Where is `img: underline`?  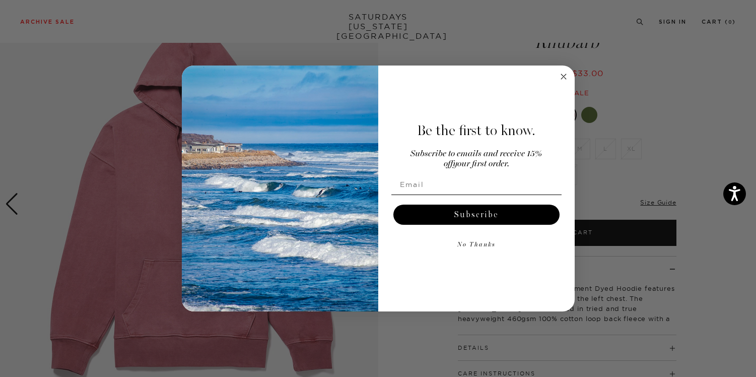 img: underline is located at coordinates (476, 194).